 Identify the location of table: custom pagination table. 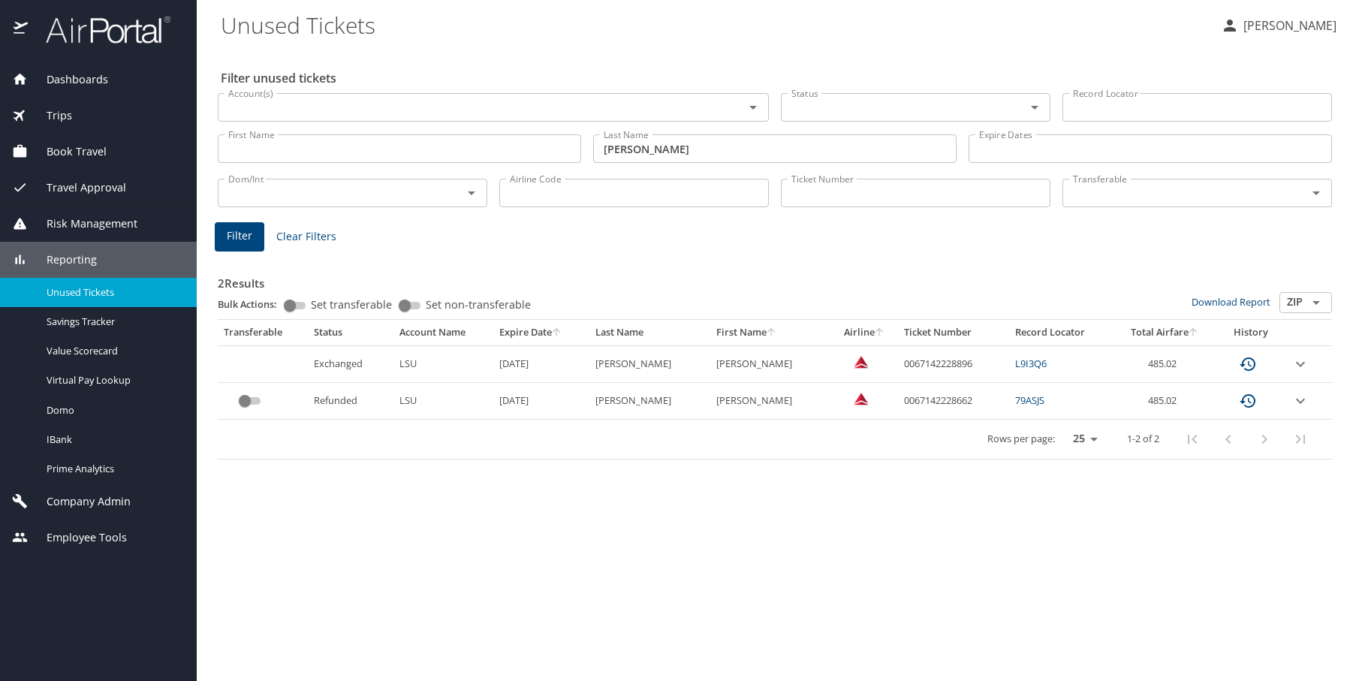
(775, 390).